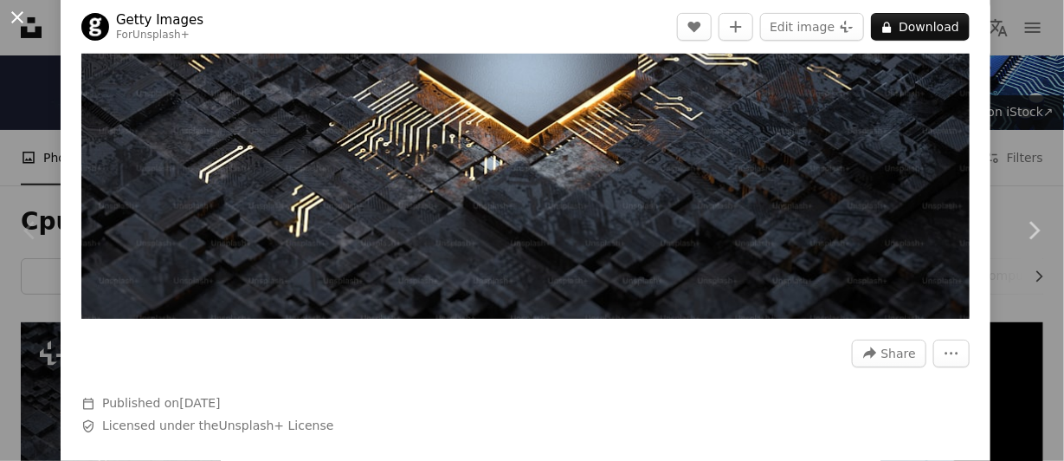 Image resolution: width=1064 pixels, height=461 pixels. I want to click on span: Published on, so click(161, 403).